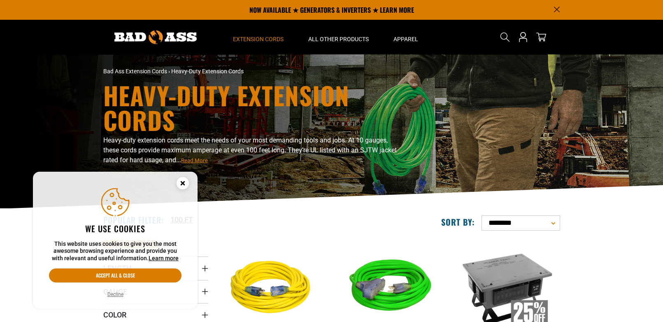  I want to click on summary: Extension Cords, so click(258, 37).